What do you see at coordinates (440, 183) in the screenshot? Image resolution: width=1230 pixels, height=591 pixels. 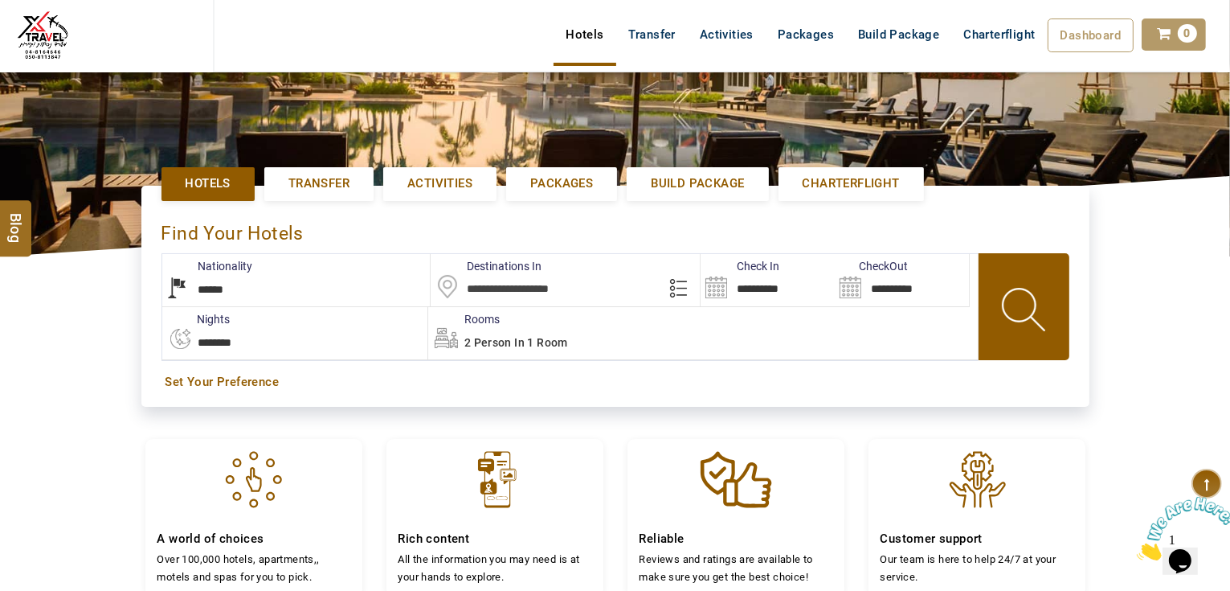 I see `span: Activities` at bounding box center [440, 183].